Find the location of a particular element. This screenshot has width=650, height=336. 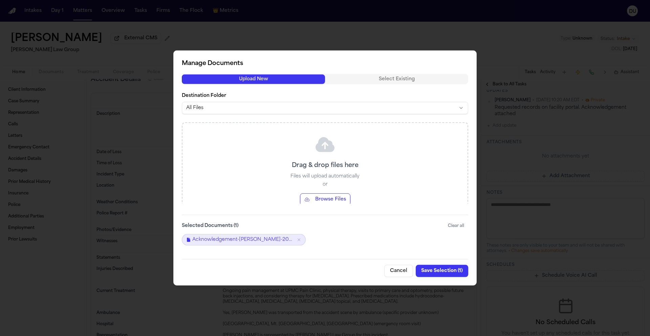

p: or is located at coordinates (325, 184).